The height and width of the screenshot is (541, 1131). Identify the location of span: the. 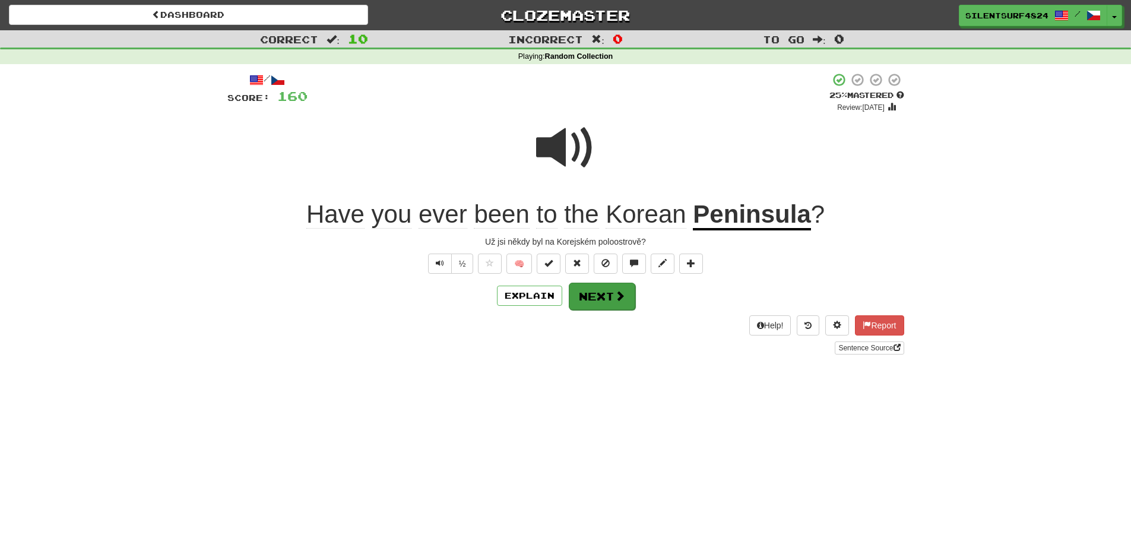
(581, 214).